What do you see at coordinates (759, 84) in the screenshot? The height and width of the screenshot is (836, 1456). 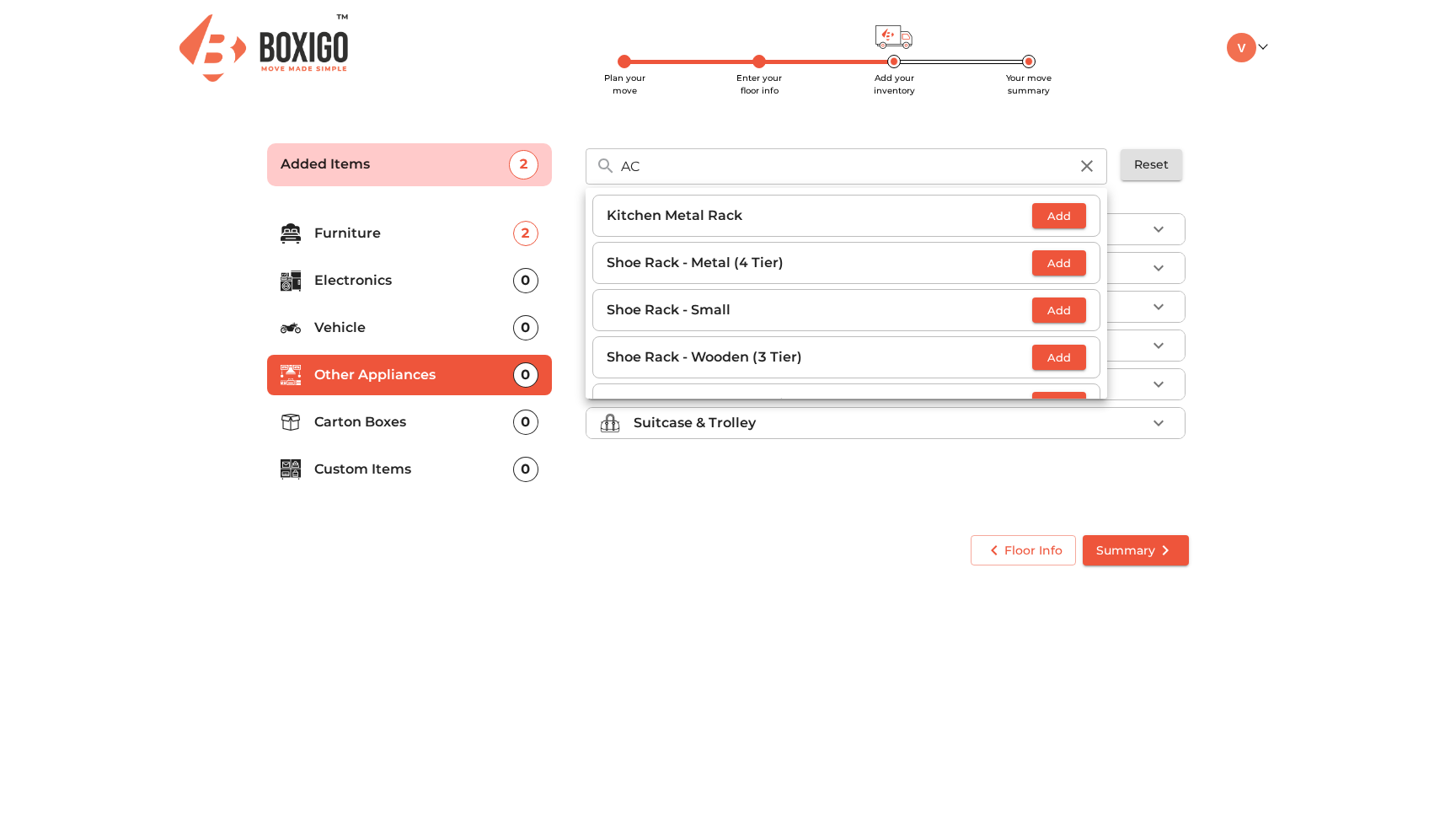 I see `span: Enter your floor info` at bounding box center [759, 84].